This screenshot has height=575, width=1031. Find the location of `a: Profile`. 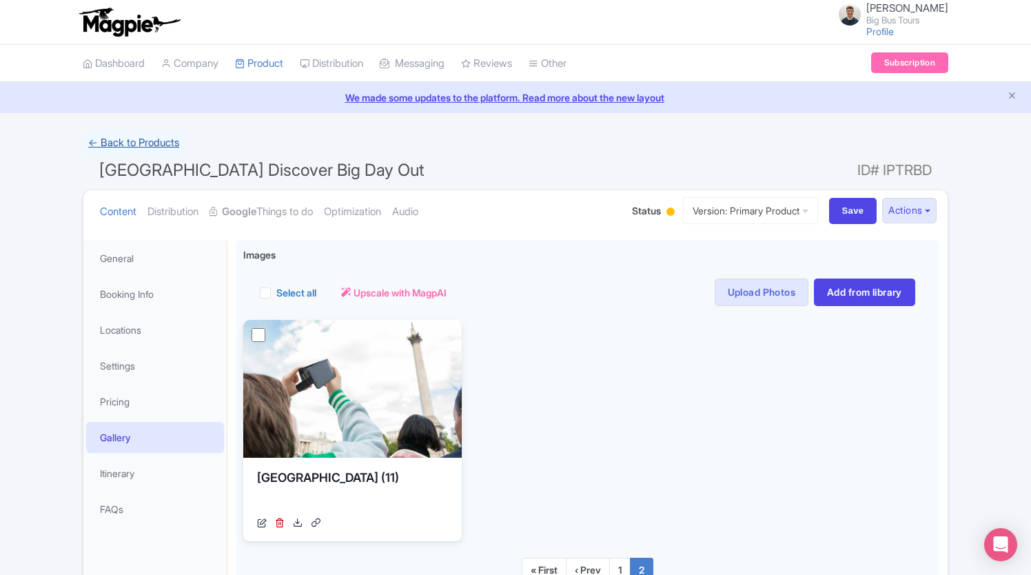

a: Profile is located at coordinates (880, 31).